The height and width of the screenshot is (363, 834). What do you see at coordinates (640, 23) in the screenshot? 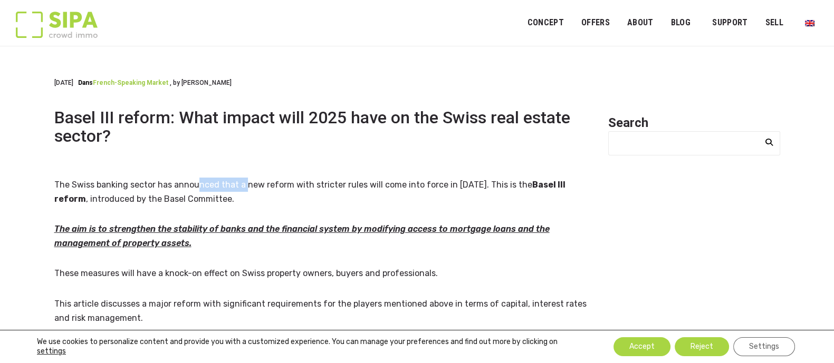
I see `a: ABOUT` at bounding box center [640, 23].